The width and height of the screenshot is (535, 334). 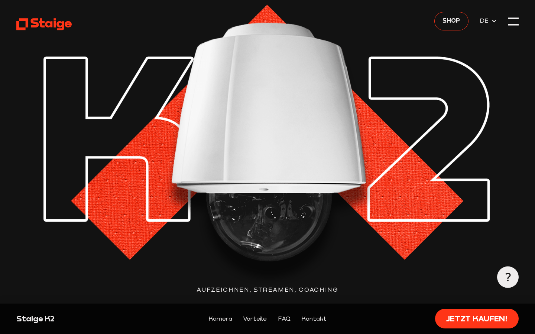 What do you see at coordinates (451, 21) in the screenshot?
I see `span: Shop` at bounding box center [451, 21].